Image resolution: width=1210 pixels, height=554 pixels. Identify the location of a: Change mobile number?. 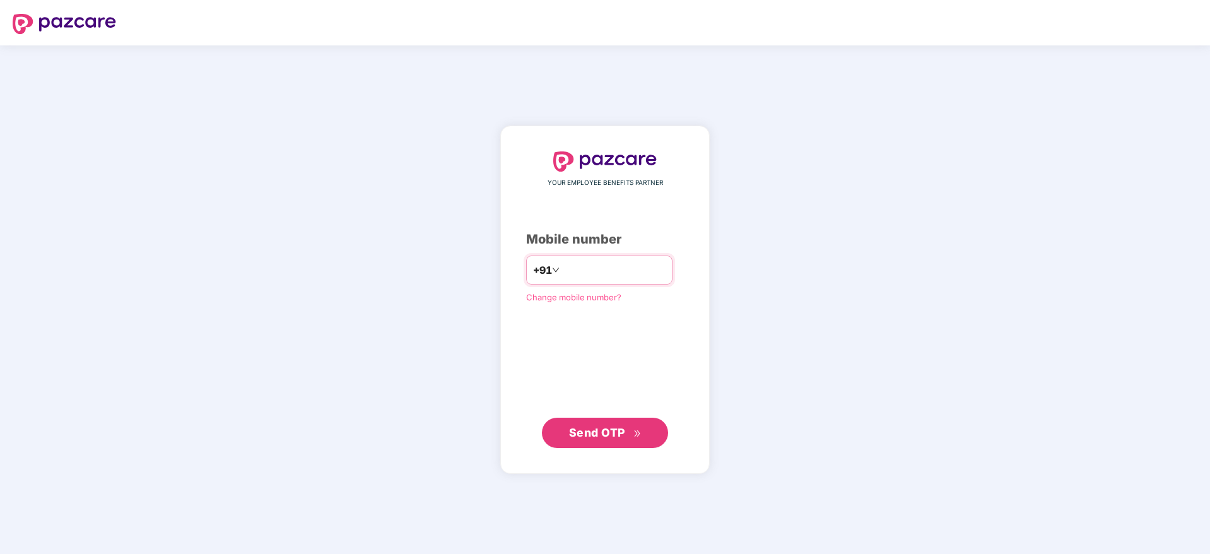
(573, 297).